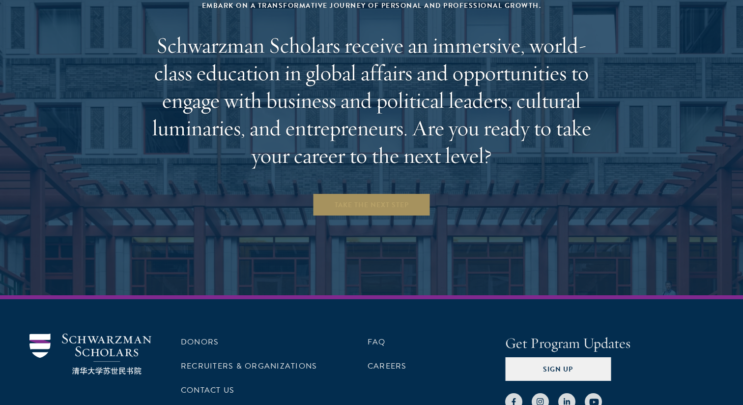 The height and width of the screenshot is (405, 743). I want to click on a: Careers, so click(387, 366).